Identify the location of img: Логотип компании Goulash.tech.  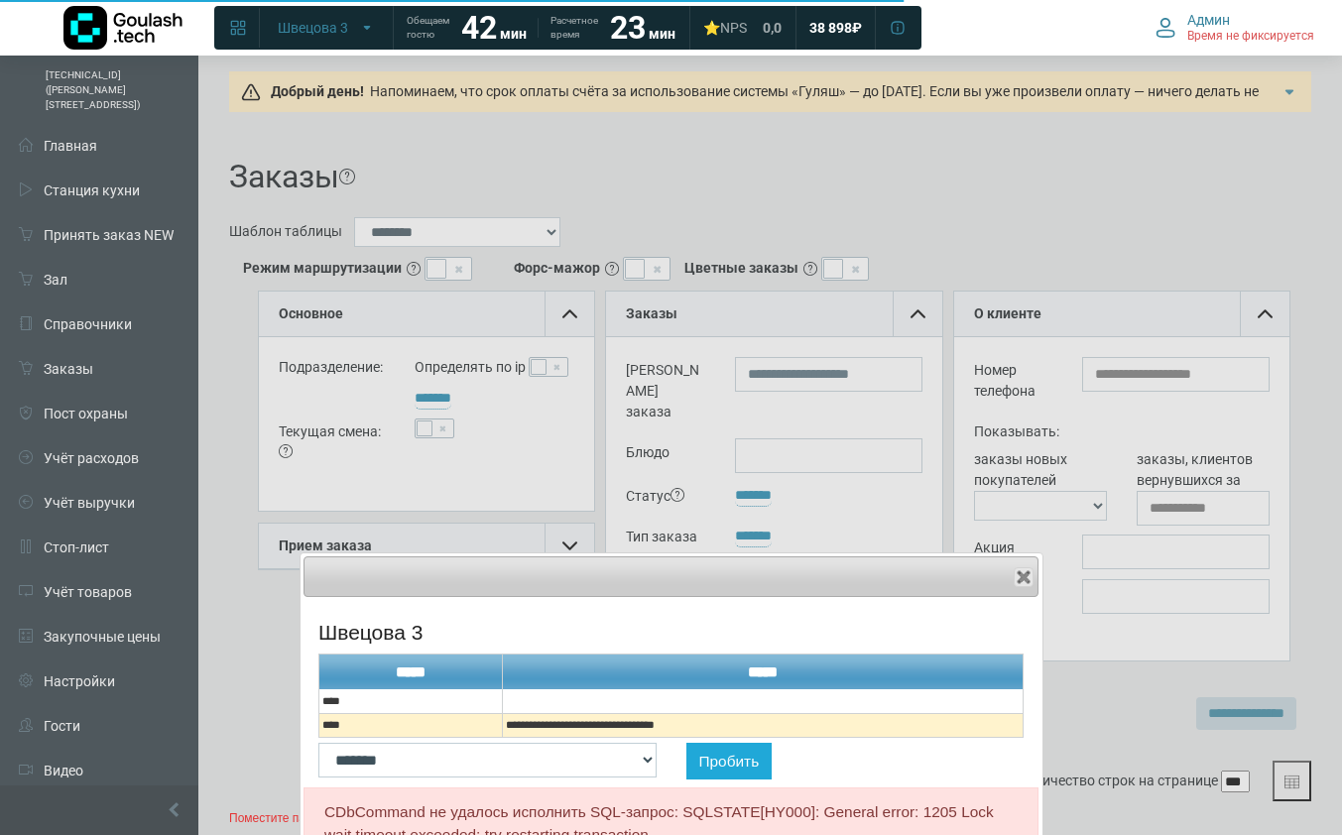
(123, 28).